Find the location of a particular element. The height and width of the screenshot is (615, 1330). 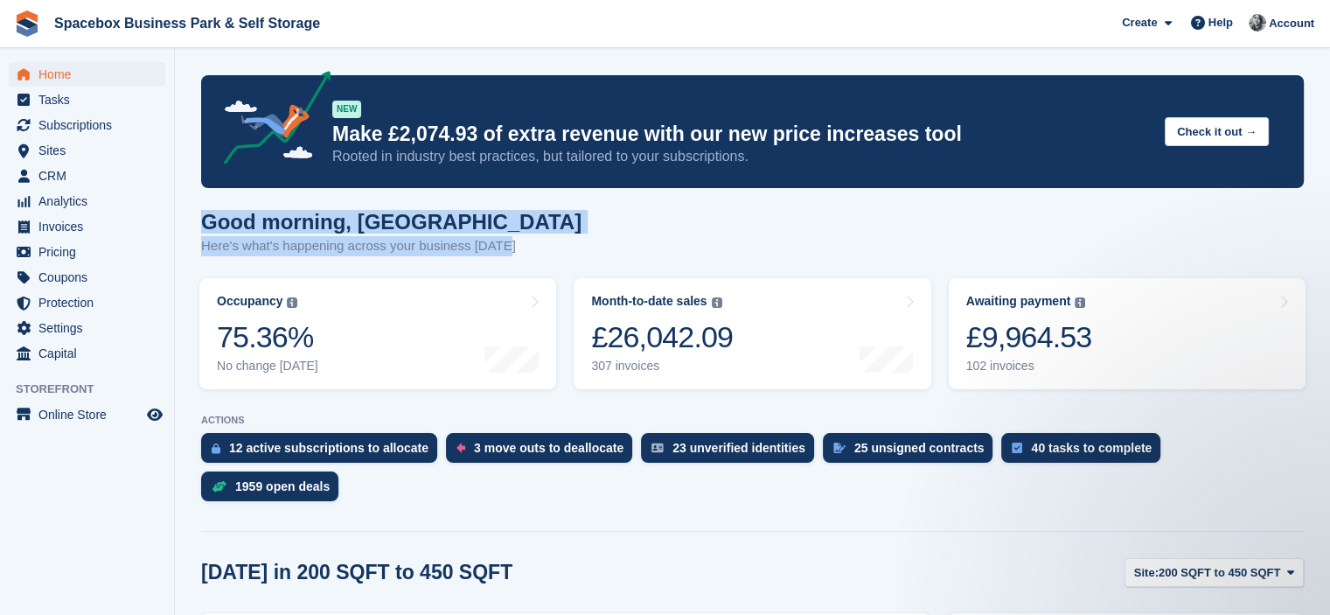

div: Awaiting payment is located at coordinates (1019, 301).